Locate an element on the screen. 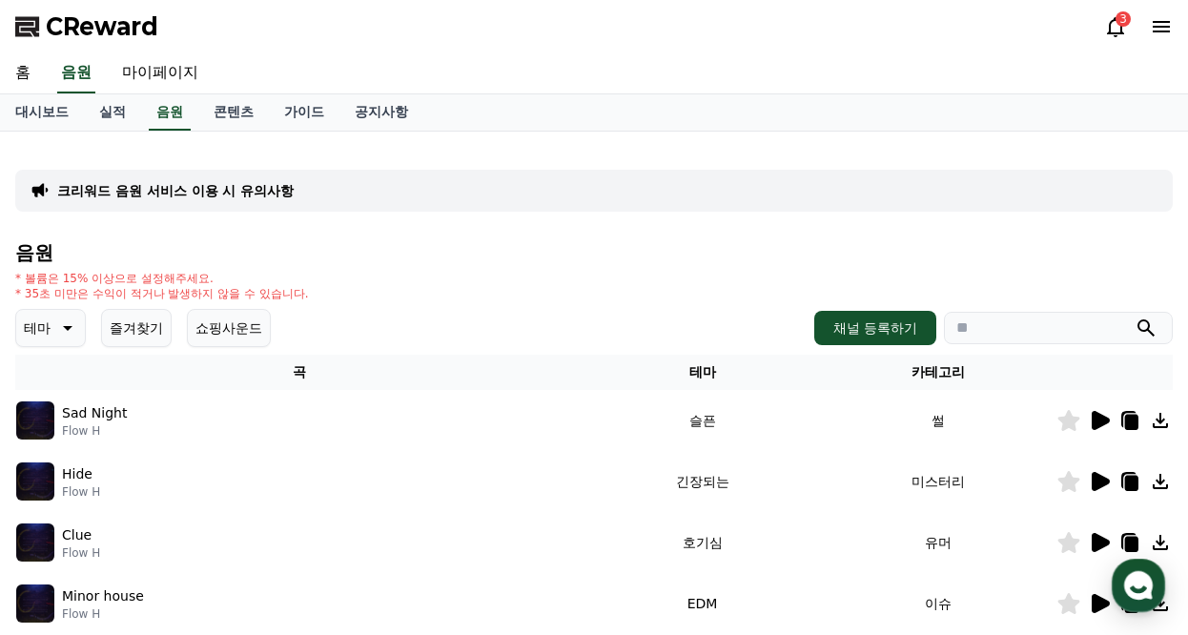 This screenshot has height=635, width=1188. a: 3 is located at coordinates (1115, 27).